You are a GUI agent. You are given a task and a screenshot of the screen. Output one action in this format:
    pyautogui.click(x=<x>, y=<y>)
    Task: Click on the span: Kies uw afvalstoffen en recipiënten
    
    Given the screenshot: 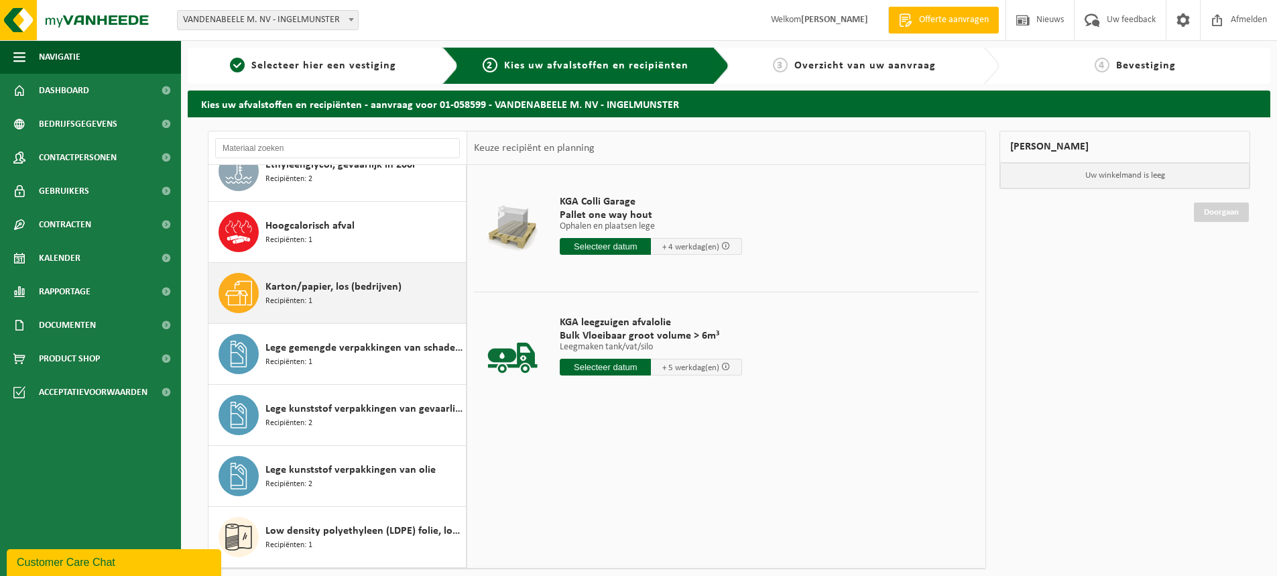 What is the action you would take?
    pyautogui.click(x=596, y=66)
    